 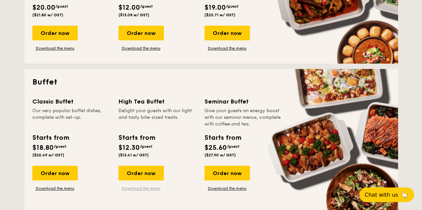 What do you see at coordinates (44, 8) in the screenshot?
I see `span: $20.00` at bounding box center [44, 8].